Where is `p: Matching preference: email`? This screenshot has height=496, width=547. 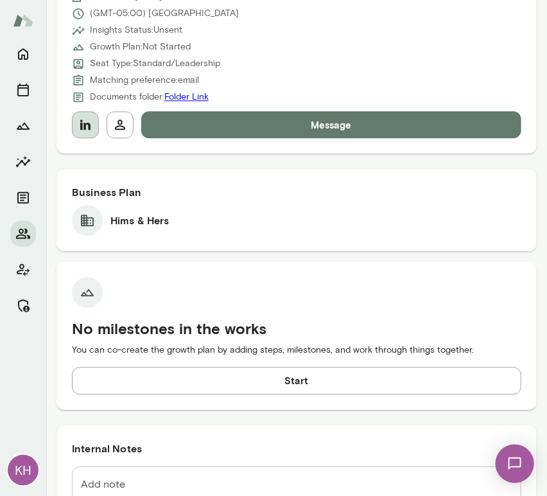
p: Matching preference: email is located at coordinates (144, 80).